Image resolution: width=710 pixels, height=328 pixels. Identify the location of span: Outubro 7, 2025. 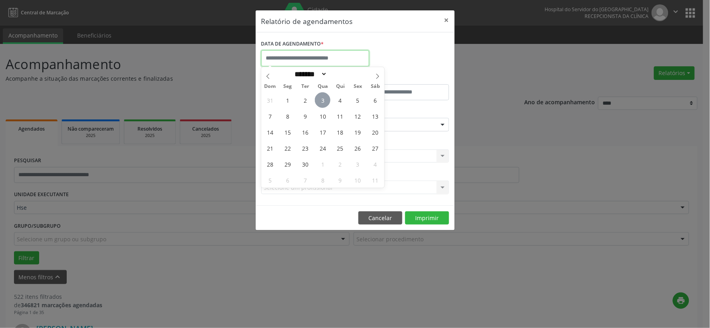
(305, 180).